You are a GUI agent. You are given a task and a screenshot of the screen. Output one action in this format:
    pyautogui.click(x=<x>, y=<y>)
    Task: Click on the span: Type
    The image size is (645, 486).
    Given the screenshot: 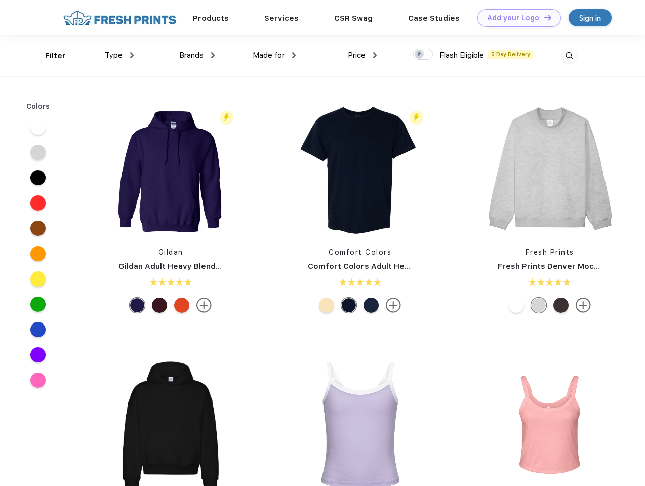 What is the action you would take?
    pyautogui.click(x=113, y=55)
    